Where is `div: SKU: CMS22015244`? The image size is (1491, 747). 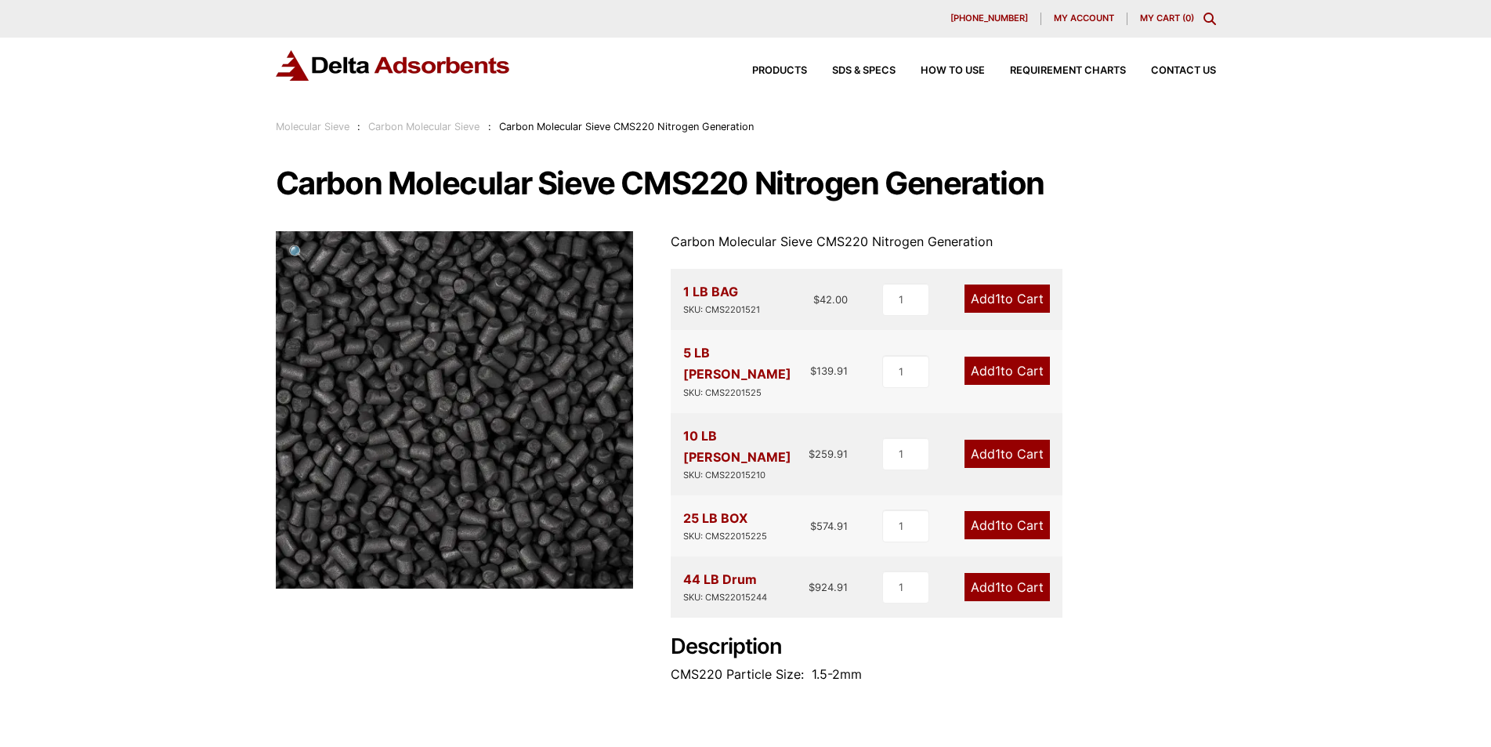 div: SKU: CMS22015244 is located at coordinates (725, 597).